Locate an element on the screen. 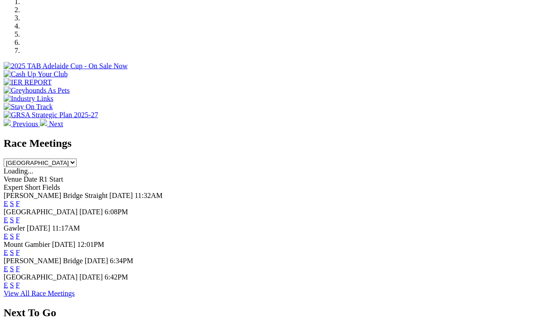 The height and width of the screenshot is (323, 535). img: chevron-right-pager-white.svg is located at coordinates (44, 123).